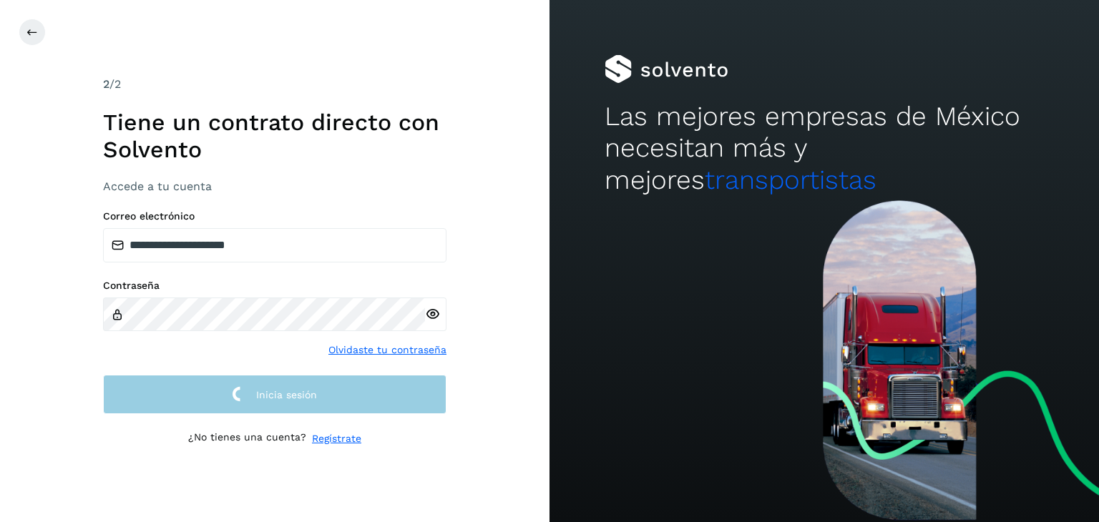  I want to click on p: ¿No tienes una cuenta?, so click(247, 438).